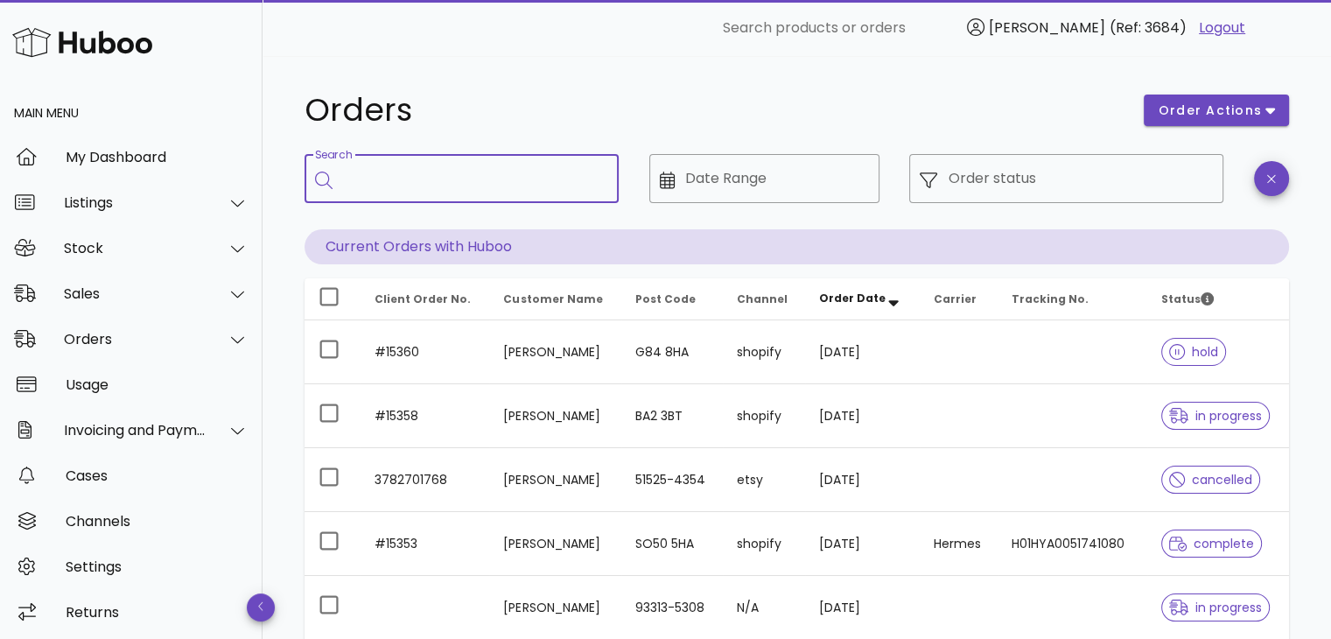 The height and width of the screenshot is (639, 1331). Describe the element at coordinates (862, 299) in the screenshot. I see `th: Order Date: Sorted descending. Activate to remove sorting.` at that location.